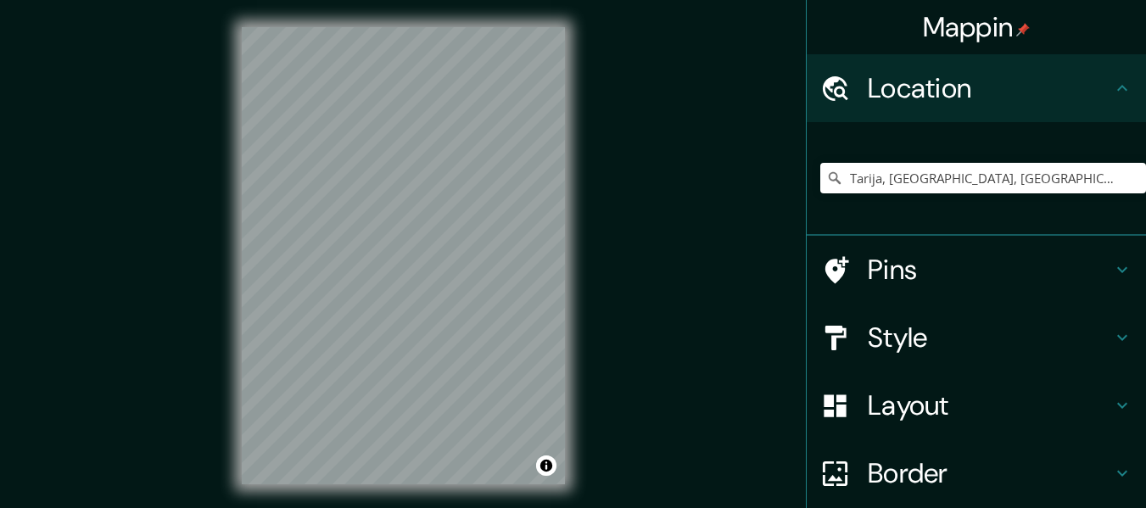  Describe the element at coordinates (977, 338) in the screenshot. I see `div: Style` at that location.